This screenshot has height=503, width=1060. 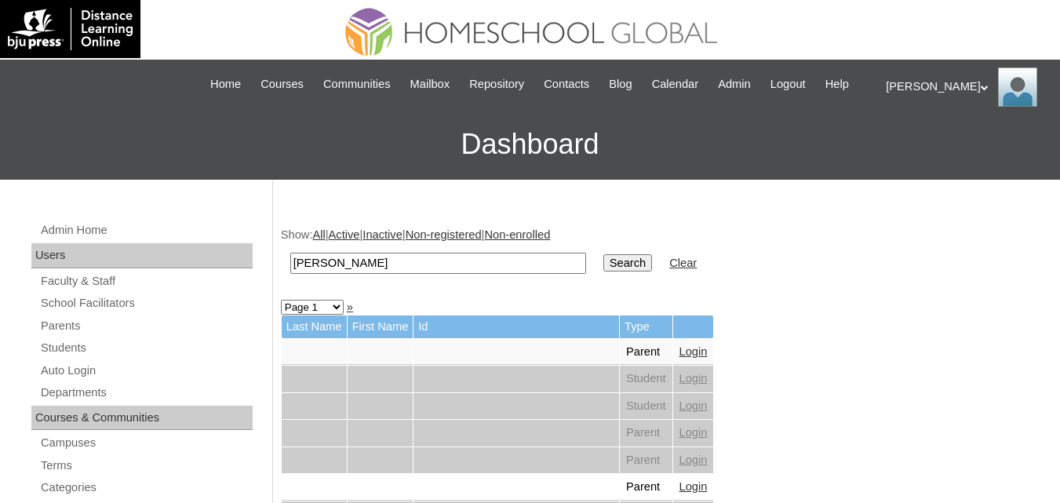 What do you see at coordinates (675, 84) in the screenshot?
I see `a: Calendar` at bounding box center [675, 84].